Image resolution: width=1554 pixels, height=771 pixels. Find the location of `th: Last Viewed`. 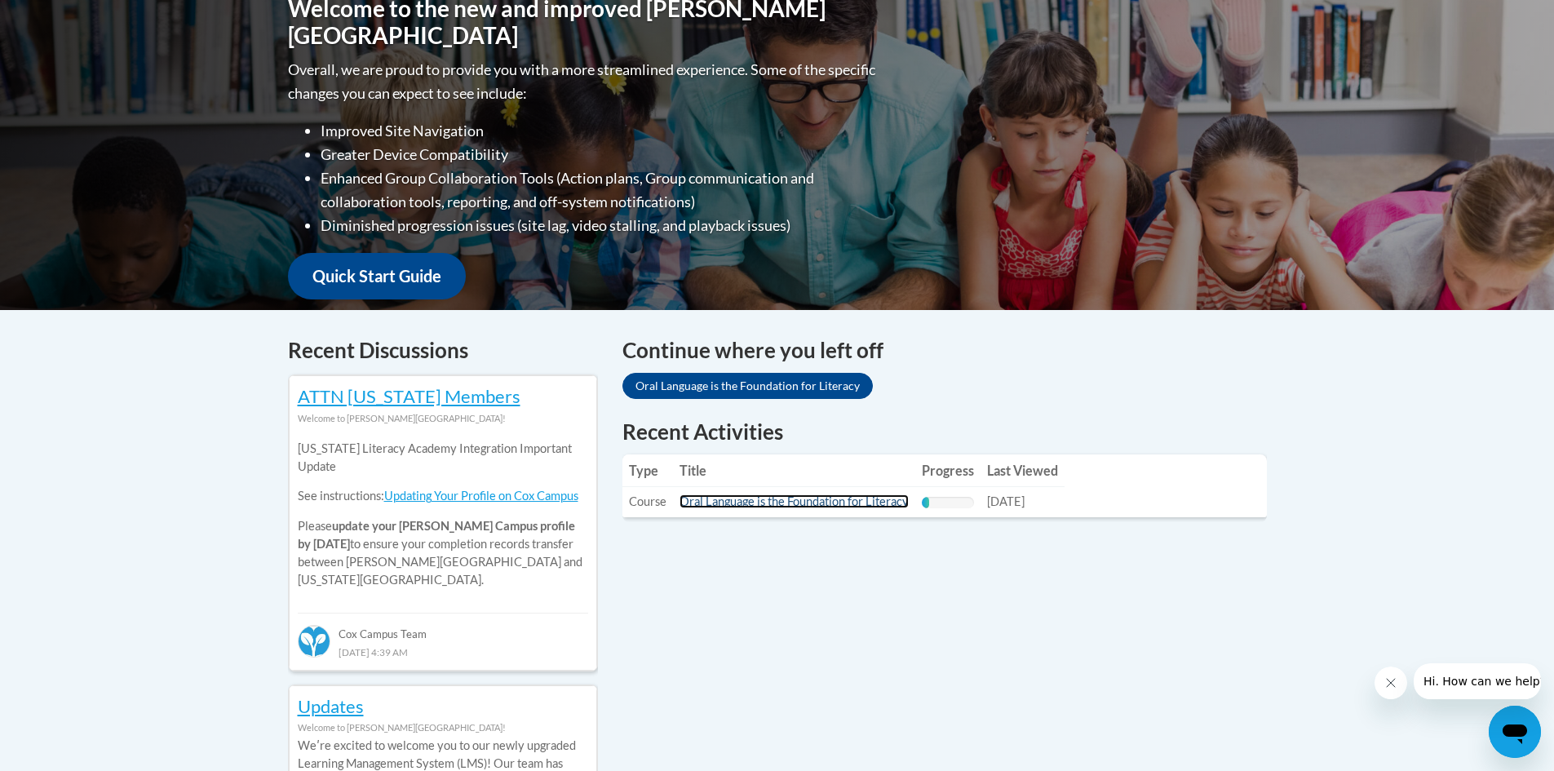

th: Last Viewed is located at coordinates (1022, 471).